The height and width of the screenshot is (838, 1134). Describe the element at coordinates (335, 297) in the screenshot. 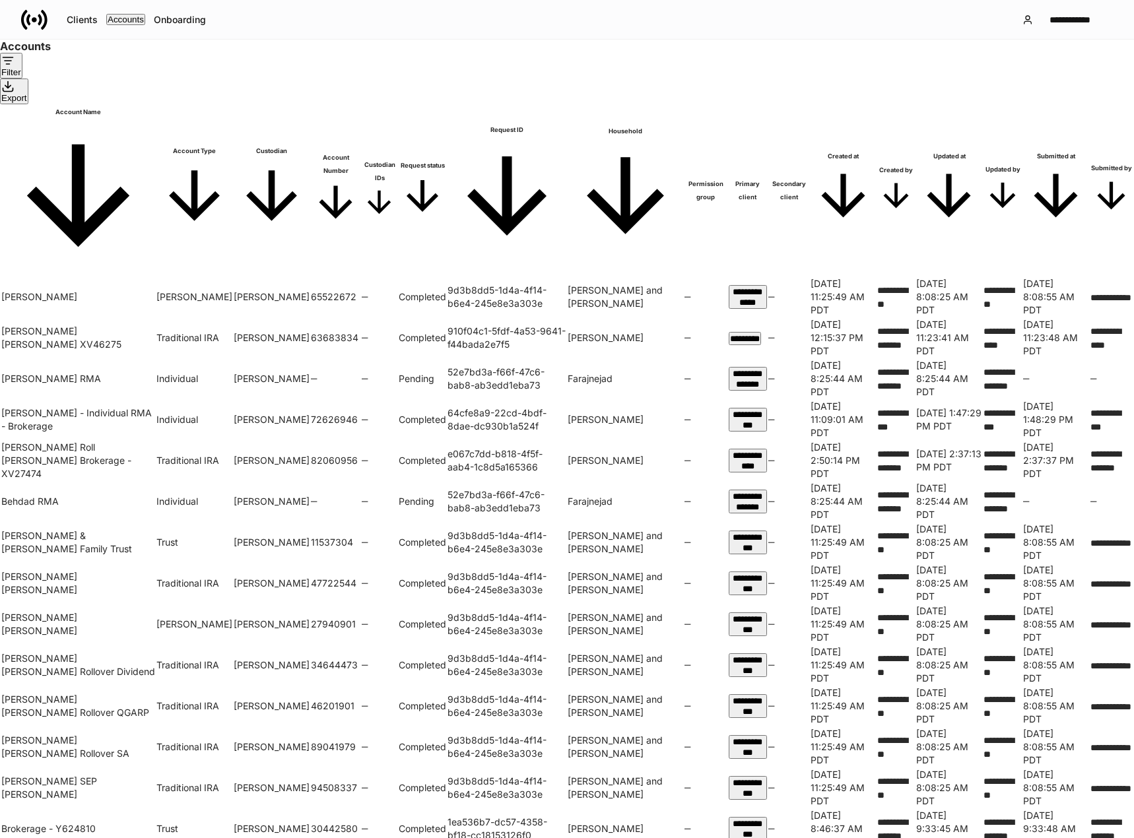

I see `td: 65522672` at that location.